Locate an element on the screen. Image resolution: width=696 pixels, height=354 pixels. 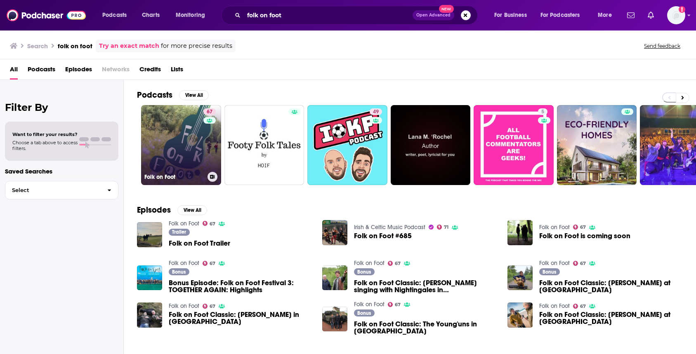
span: Want to filter your results? is located at coordinates (45, 135).